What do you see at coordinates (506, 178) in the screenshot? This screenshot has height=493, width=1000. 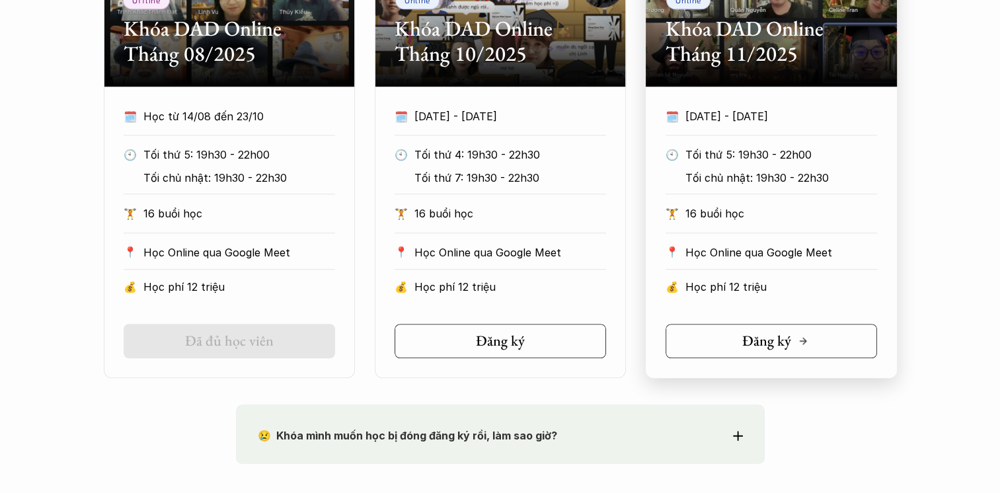 I see `p: Tối thứ 7: 19h30 - 22h30` at bounding box center [506, 178].